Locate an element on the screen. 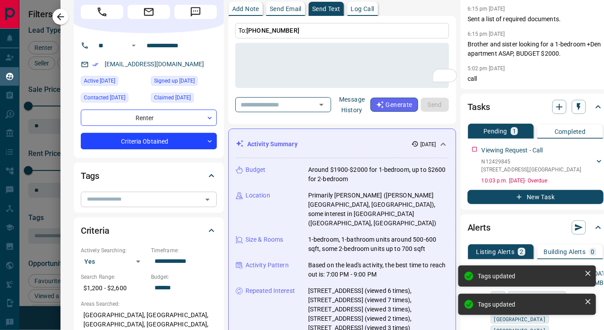 The height and width of the screenshot is (330, 604). p: Repeated Interest is located at coordinates (270, 290).